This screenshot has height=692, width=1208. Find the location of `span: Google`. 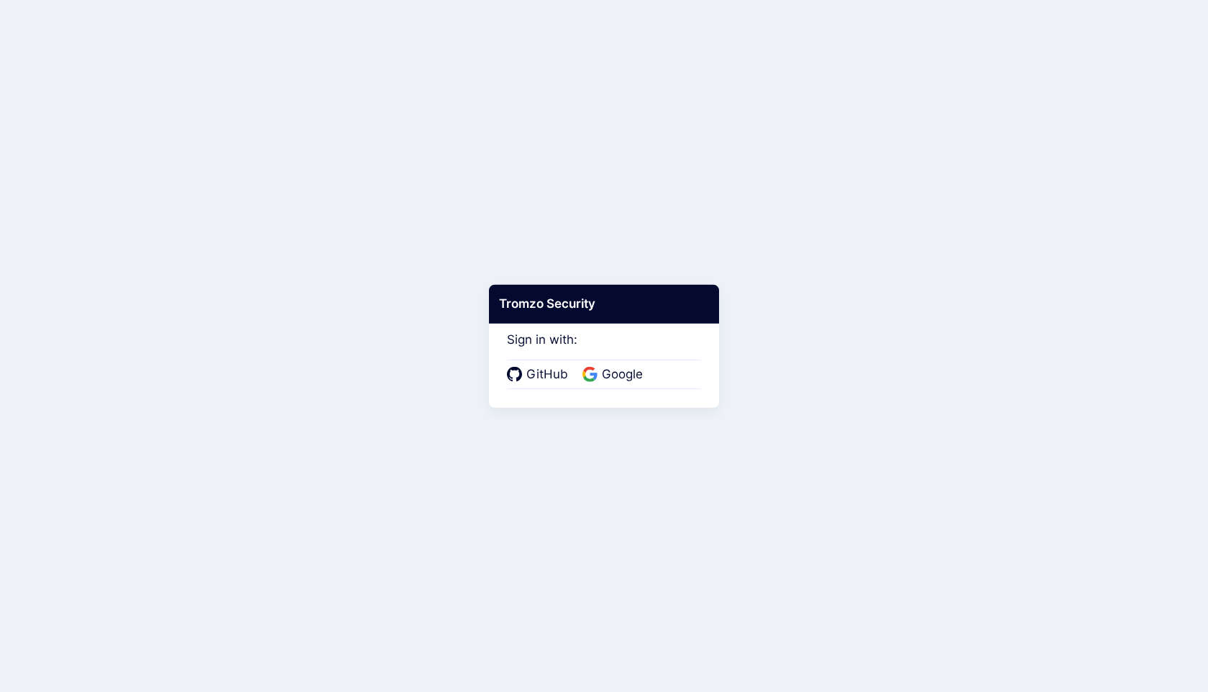

span: Google is located at coordinates (622, 375).